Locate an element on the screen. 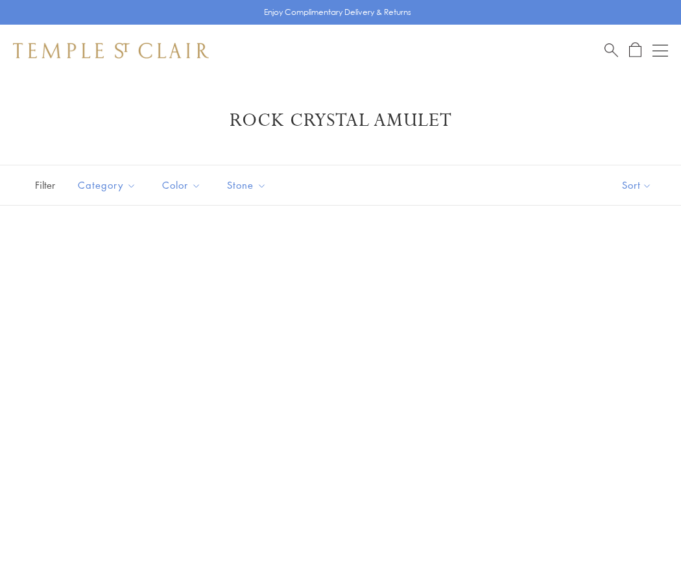 The width and height of the screenshot is (681, 576). button: Open navigation is located at coordinates (660, 51).